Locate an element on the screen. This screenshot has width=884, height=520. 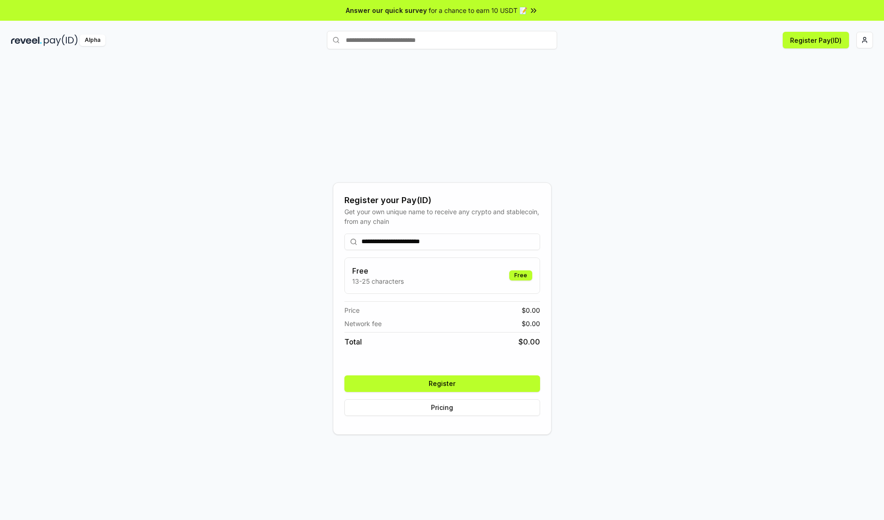
img: reveel_dark is located at coordinates (26, 40).